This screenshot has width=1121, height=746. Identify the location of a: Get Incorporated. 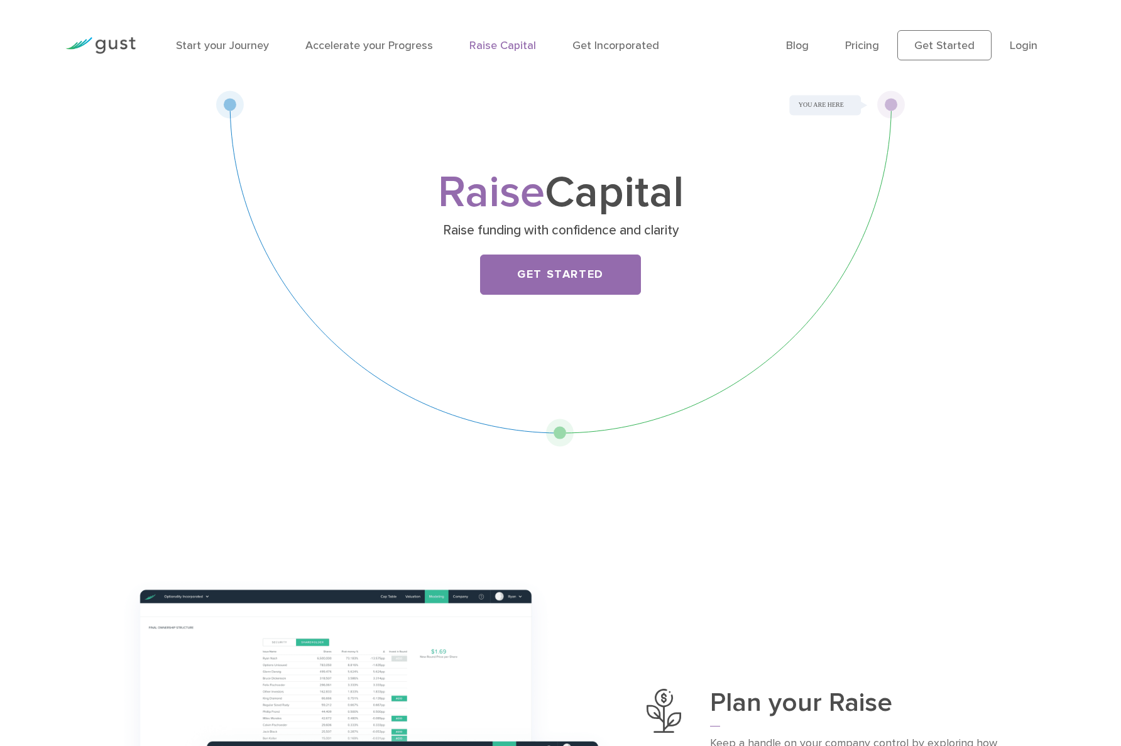
(616, 45).